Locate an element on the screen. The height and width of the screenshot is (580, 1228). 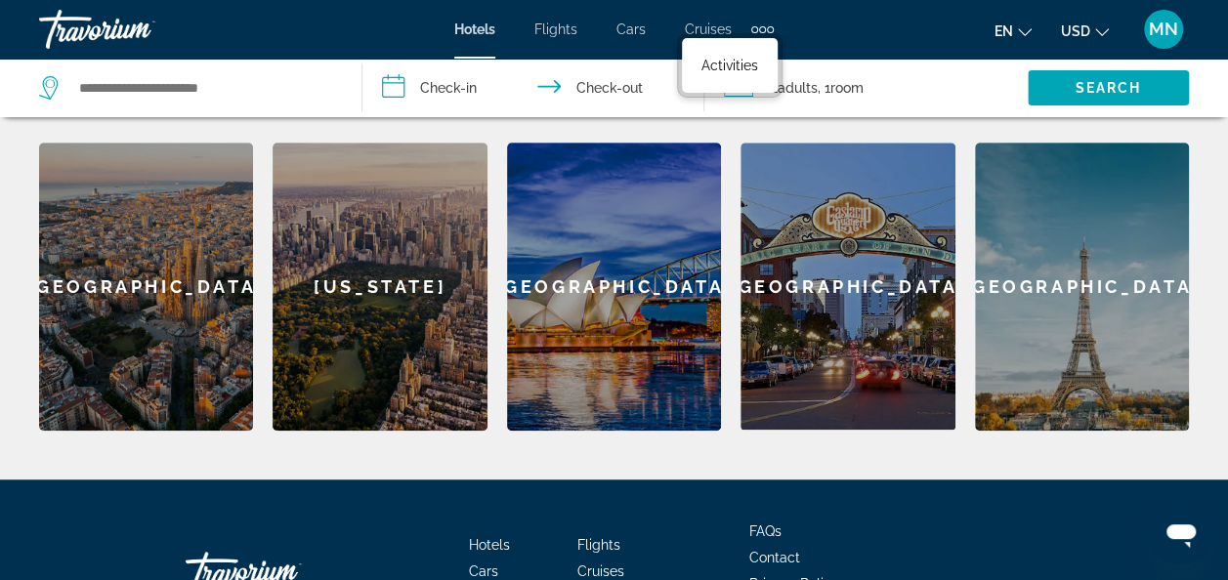
span: , 1 is located at coordinates (840, 88).